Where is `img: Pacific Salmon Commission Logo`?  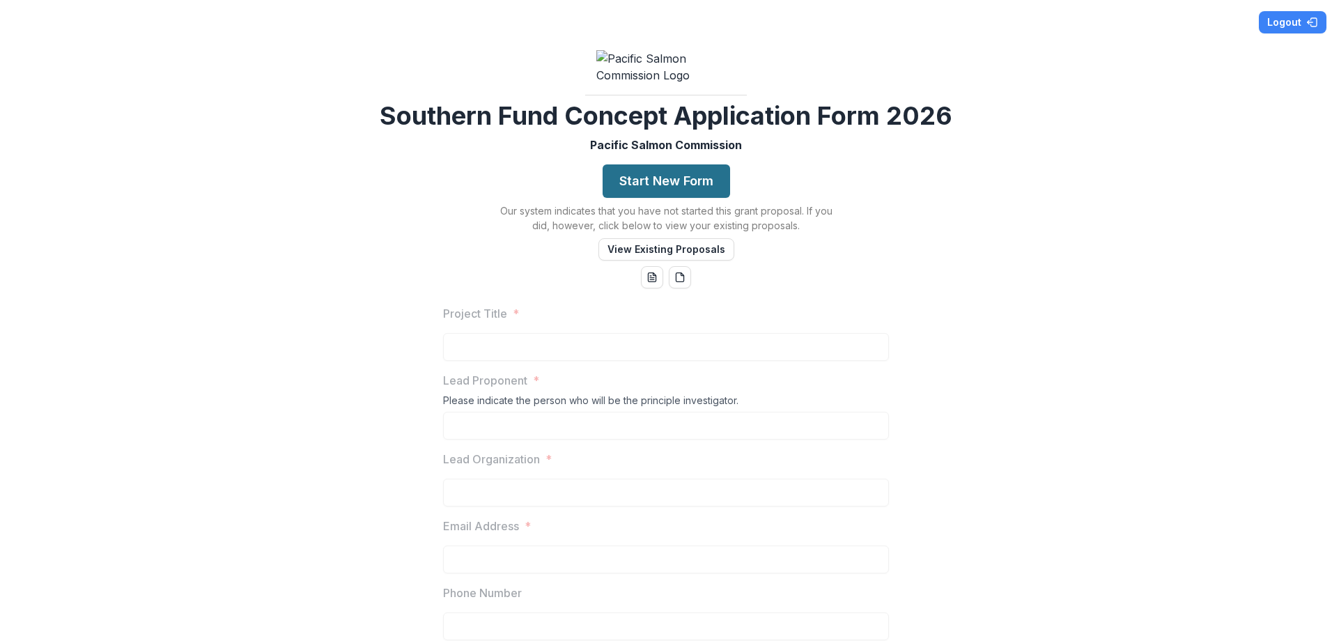 img: Pacific Salmon Commission Logo is located at coordinates (666, 67).